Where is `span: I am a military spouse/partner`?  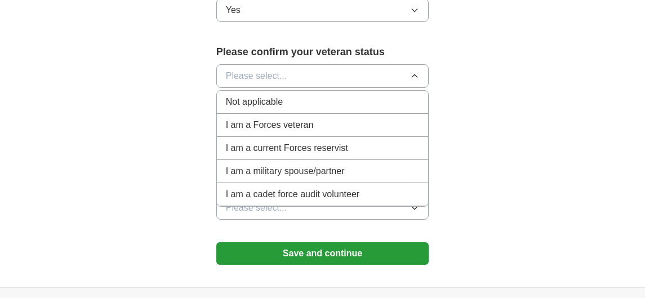 span: I am a military spouse/partner is located at coordinates (285, 171).